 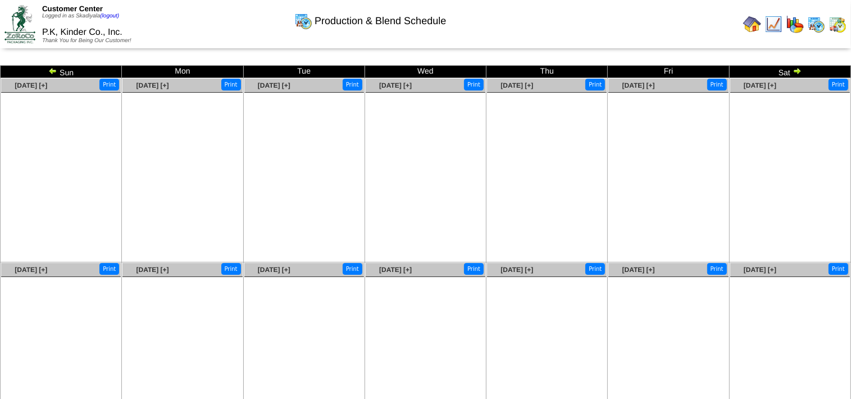 I want to click on td: Mon, so click(x=182, y=72).